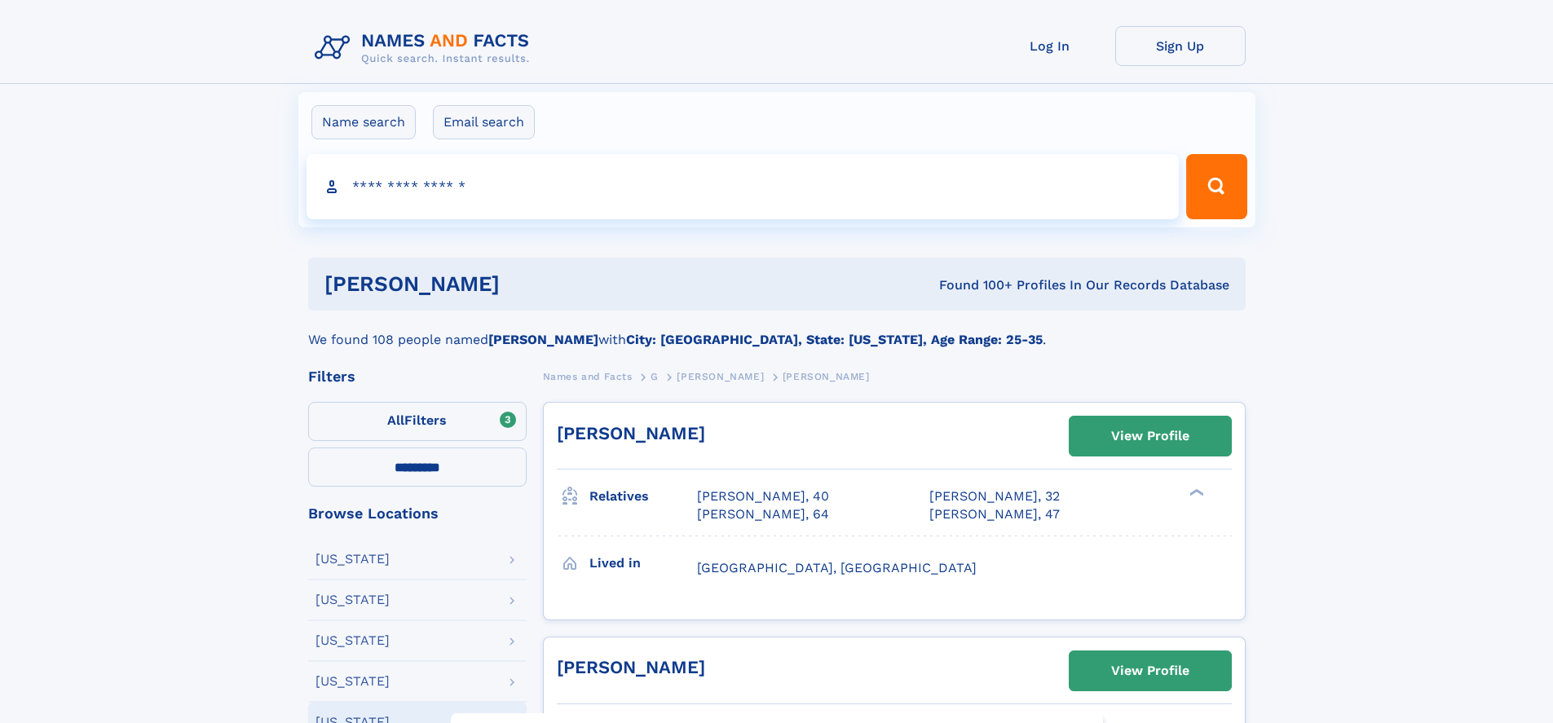  I want to click on input: search input, so click(743, 187).